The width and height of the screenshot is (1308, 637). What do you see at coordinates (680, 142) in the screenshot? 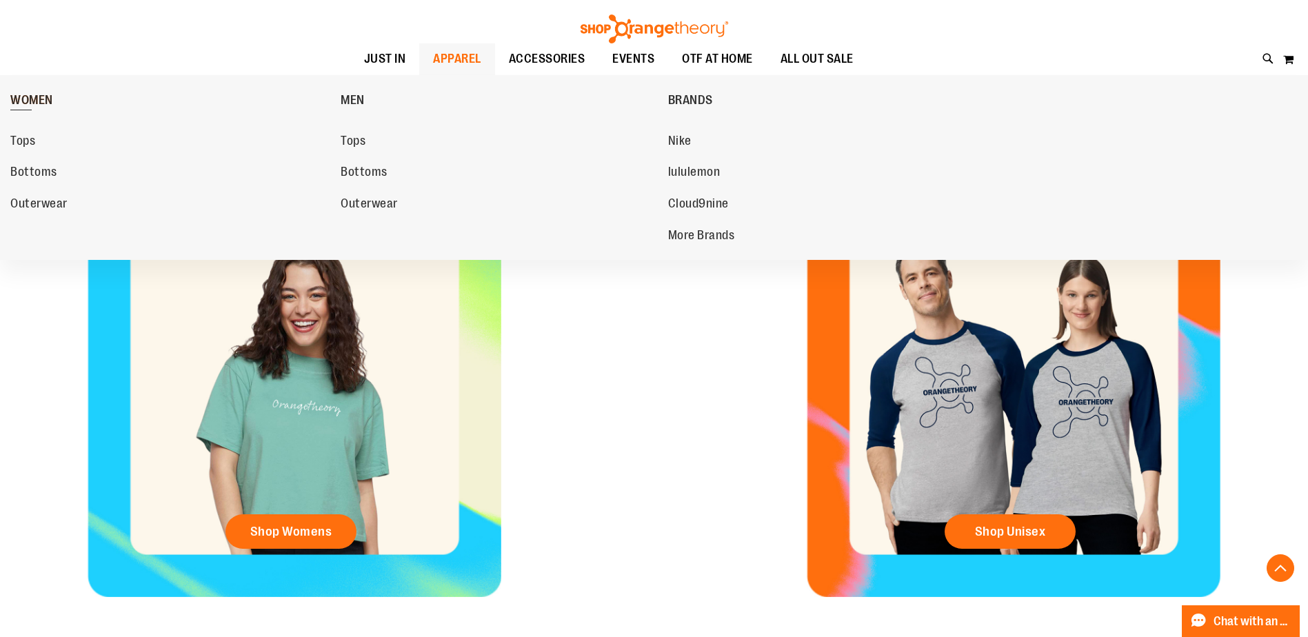
I see `span: Nike` at bounding box center [680, 142].